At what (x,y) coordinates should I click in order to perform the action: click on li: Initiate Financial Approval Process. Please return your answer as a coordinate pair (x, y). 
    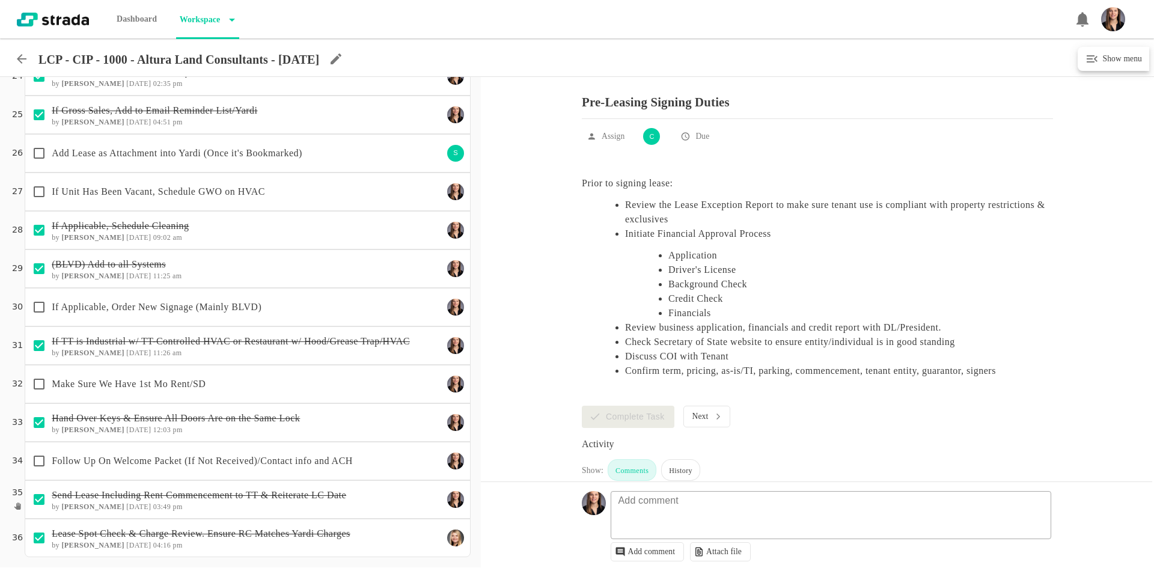
    Looking at the image, I should click on (839, 273).